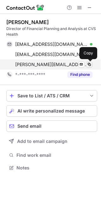 This screenshot has width=101, height=202. What do you see at coordinates (51, 155) in the screenshot?
I see `button: Find work email` at bounding box center [51, 155].